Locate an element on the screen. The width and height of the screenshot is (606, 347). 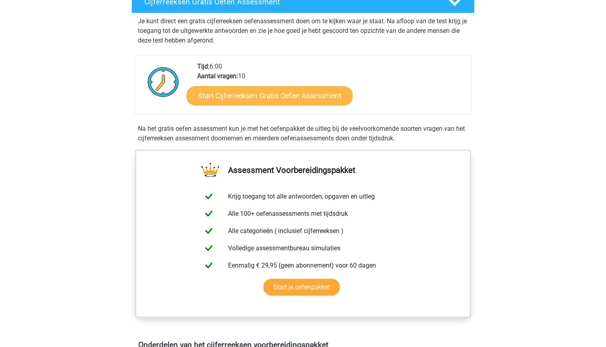
b: Aantal vragen: is located at coordinates (218, 76).